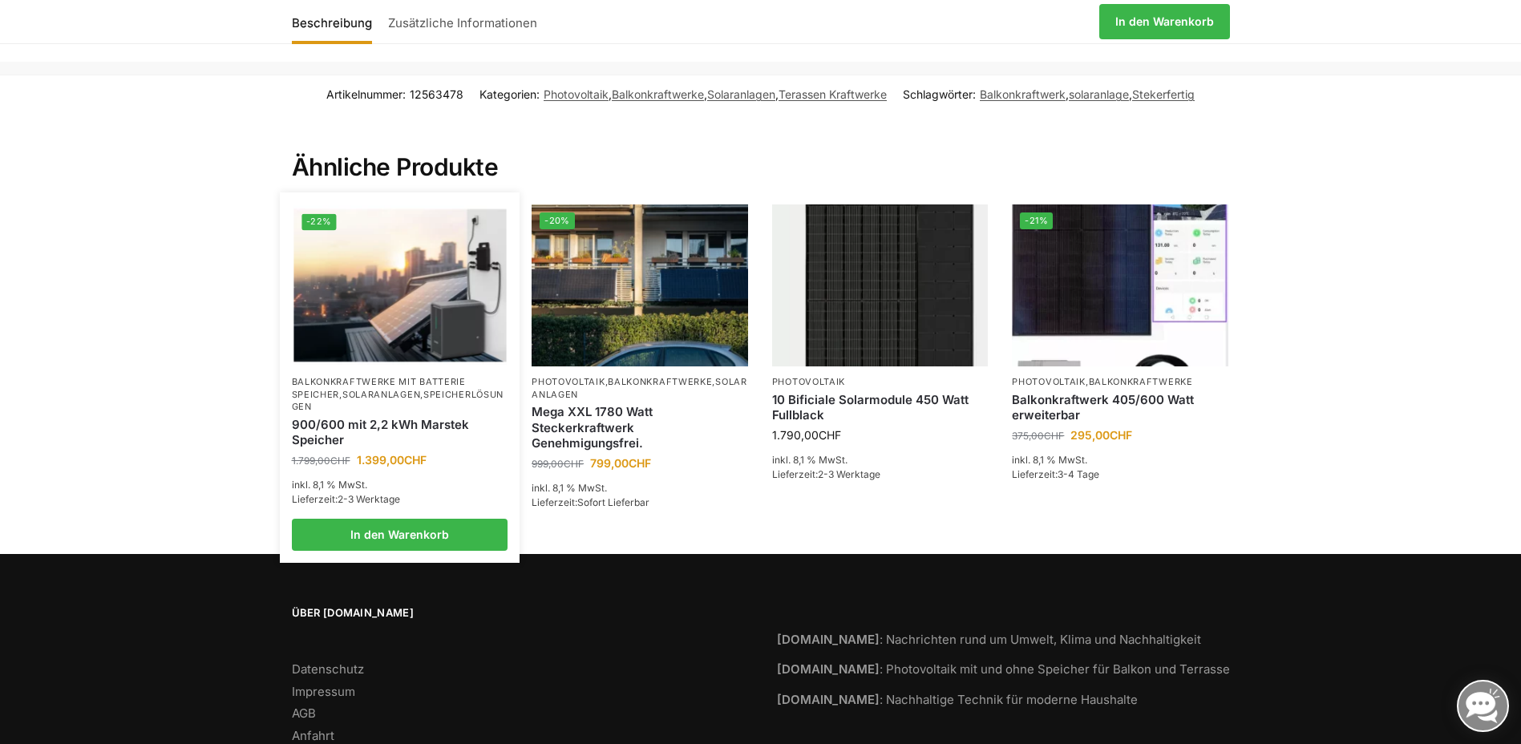  I want to click on h2: Ähnliche Produkte, so click(761, 148).